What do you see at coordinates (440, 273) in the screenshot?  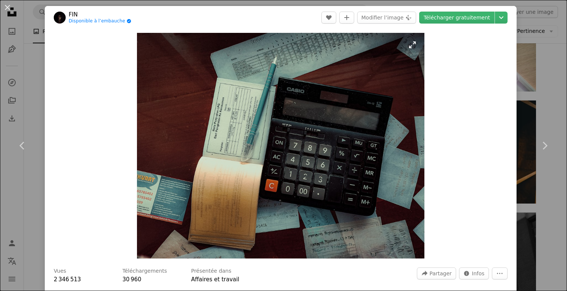 I see `span: Partager` at bounding box center [440, 273].